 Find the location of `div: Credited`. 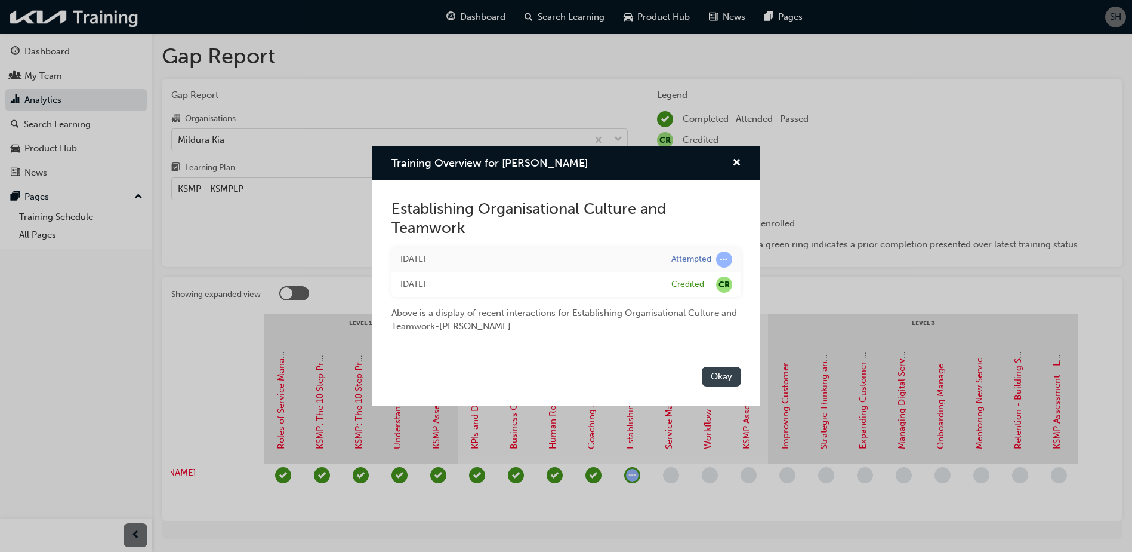

div: Credited is located at coordinates (688, 284).